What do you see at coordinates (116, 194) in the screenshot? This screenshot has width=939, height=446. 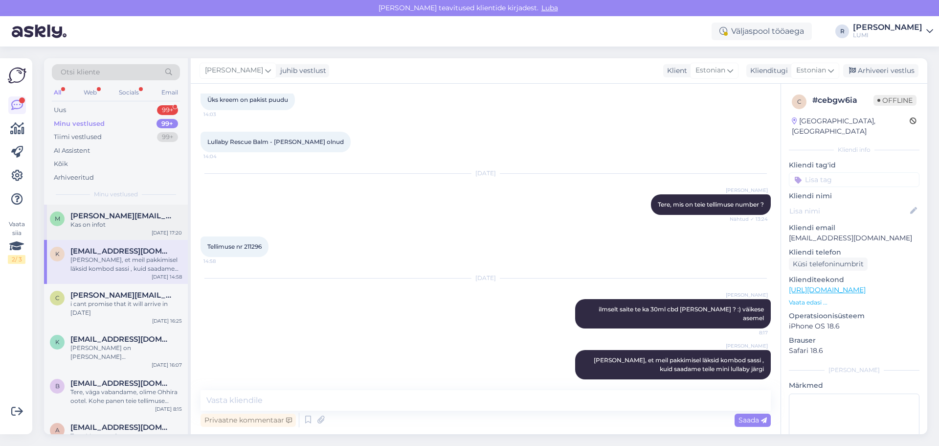 I see `span: Minu vestlused` at bounding box center [116, 194].